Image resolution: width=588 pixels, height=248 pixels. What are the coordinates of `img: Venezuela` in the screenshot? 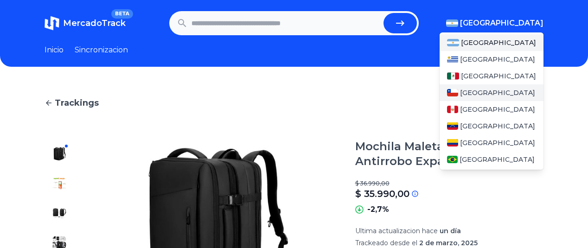 It's located at (452, 126).